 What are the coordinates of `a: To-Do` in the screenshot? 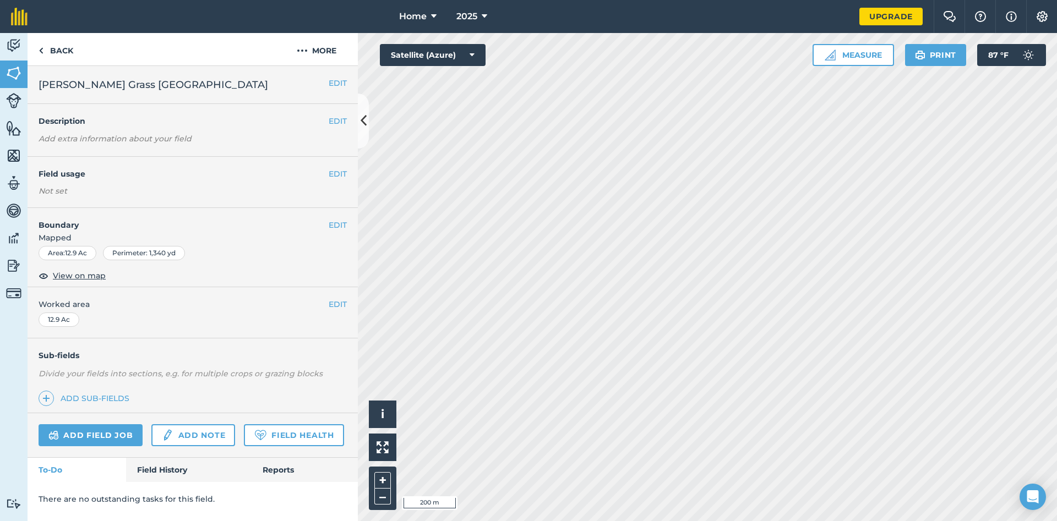 It's located at (77, 470).